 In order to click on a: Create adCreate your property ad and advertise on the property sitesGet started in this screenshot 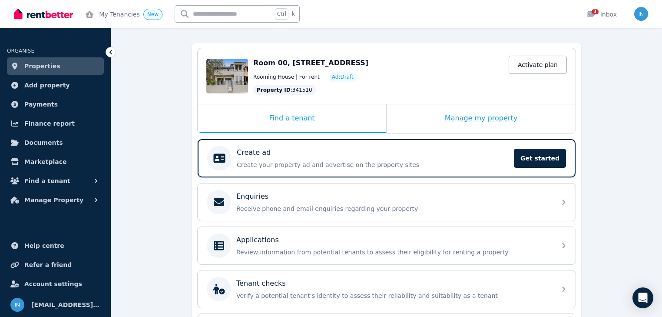, I will do `click(387, 158)`.